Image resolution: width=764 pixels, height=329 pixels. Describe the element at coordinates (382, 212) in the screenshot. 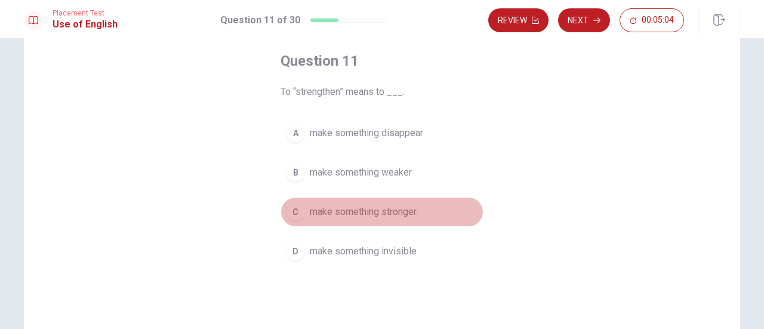

I see `button: Cmake something stronger` at that location.